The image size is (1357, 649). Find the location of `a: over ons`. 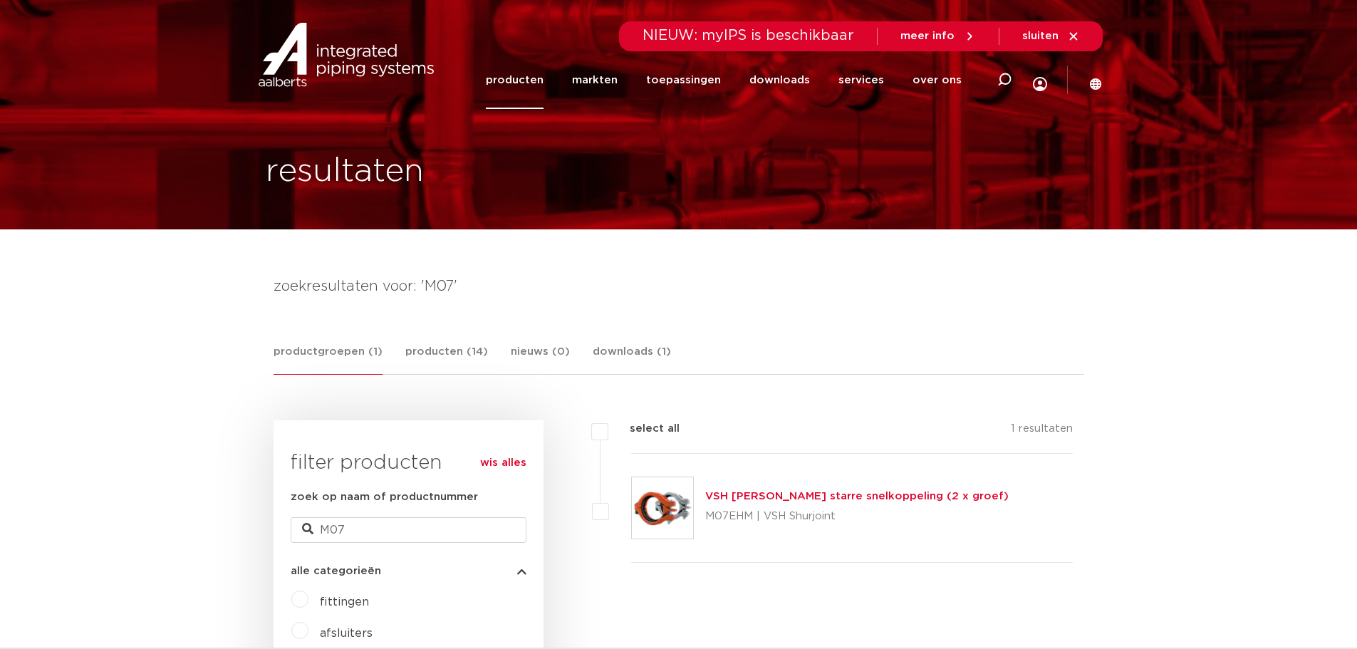

a: over ons is located at coordinates (937, 80).